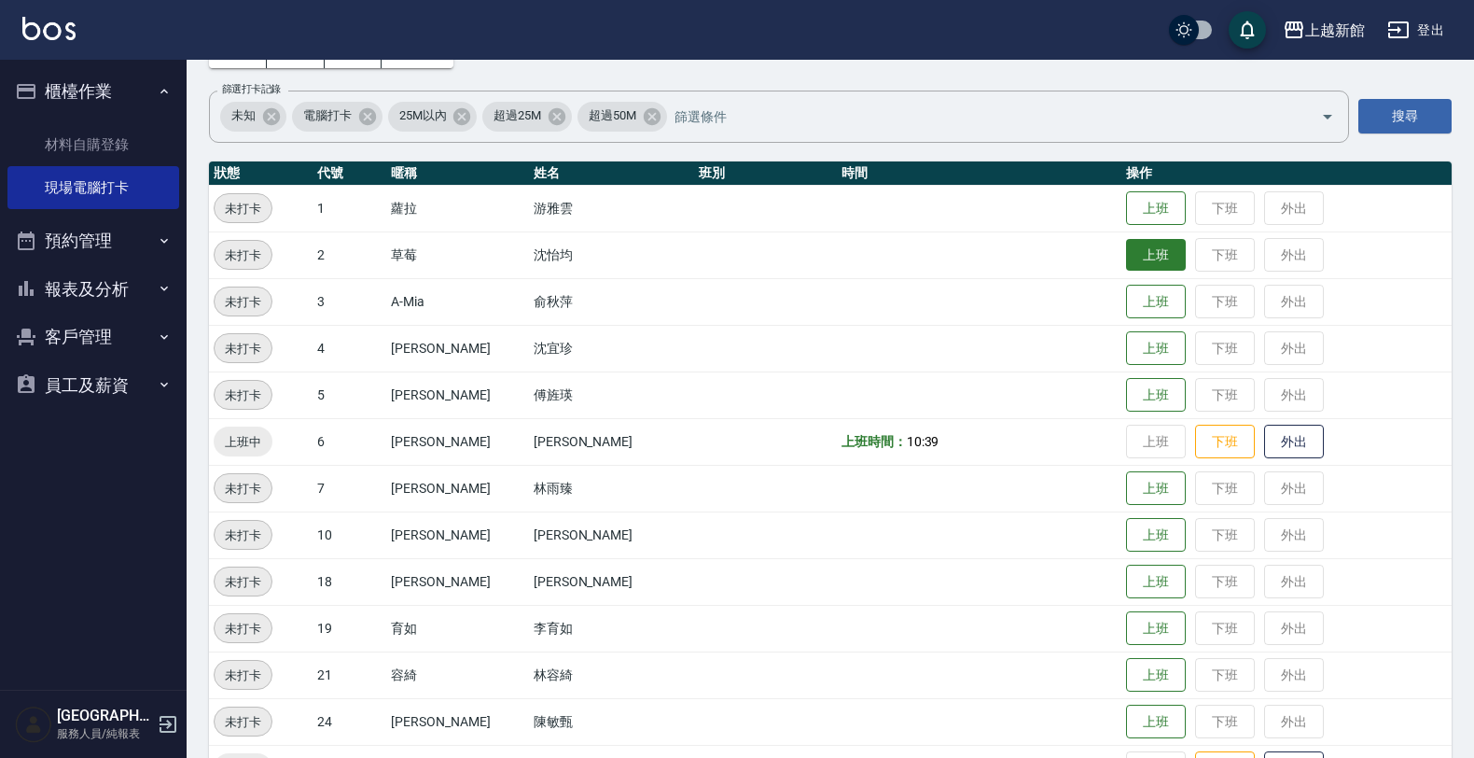 The width and height of the screenshot is (1474, 758). Describe the element at coordinates (979, 174) in the screenshot. I see `th: 時間` at that location.